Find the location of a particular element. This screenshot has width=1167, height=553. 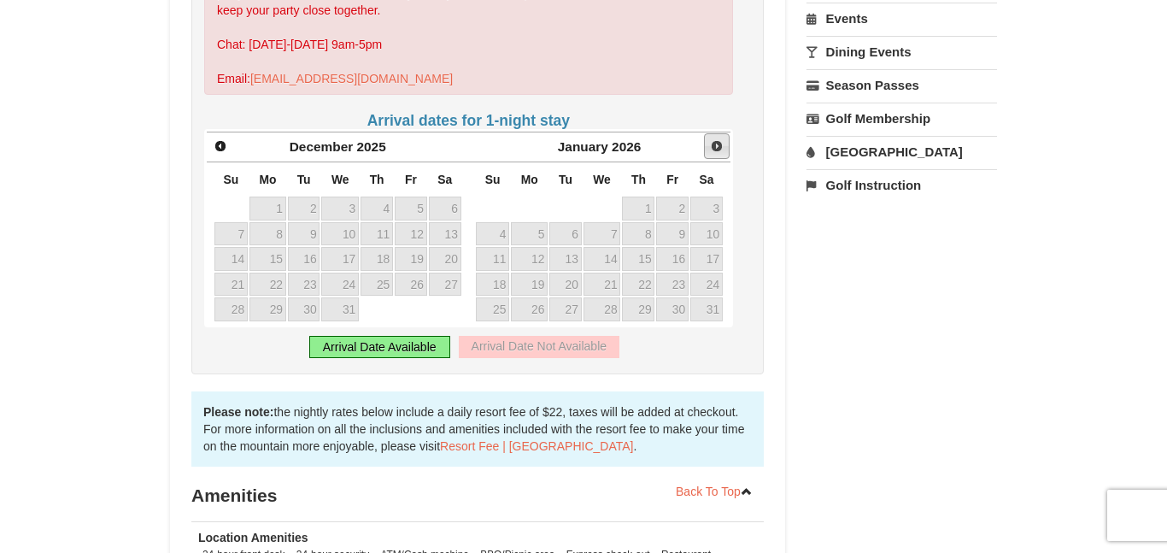

a: Dining Events is located at coordinates (901, 51).